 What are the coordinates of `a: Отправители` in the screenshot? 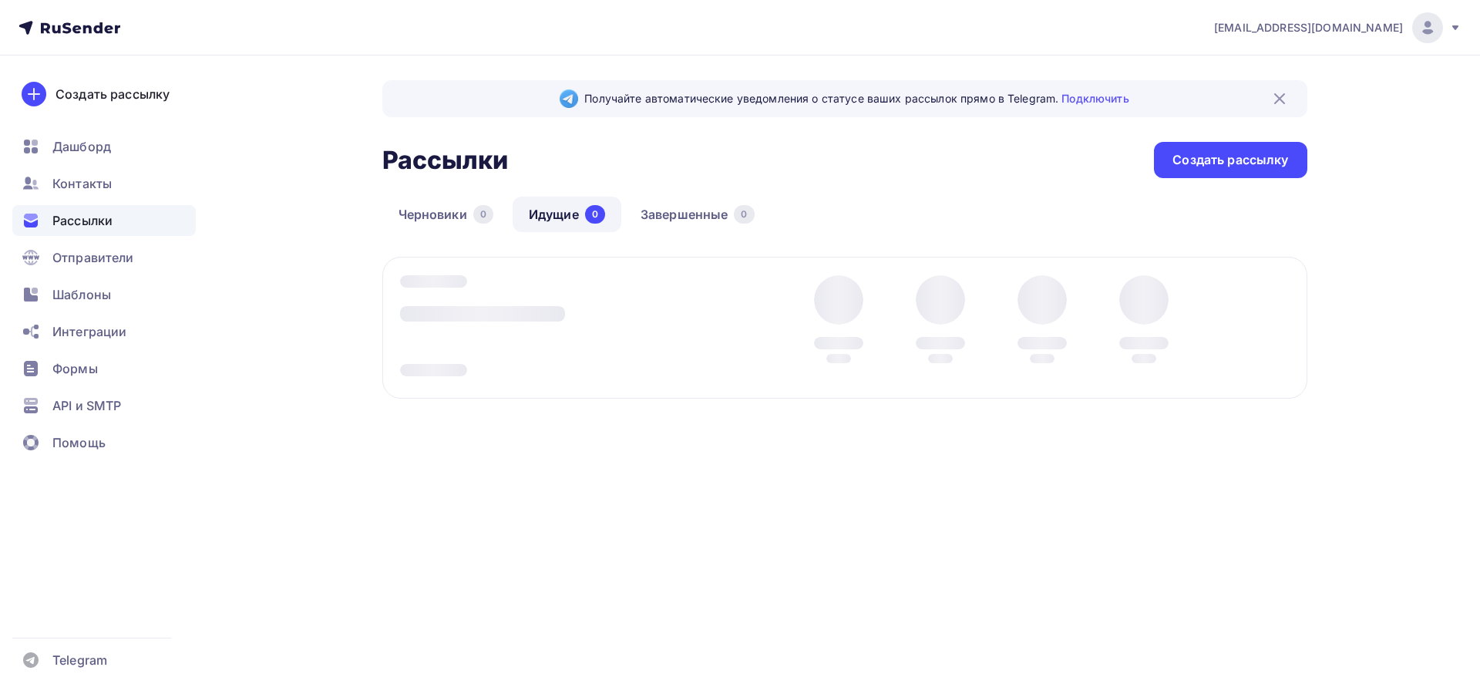 It's located at (104, 257).